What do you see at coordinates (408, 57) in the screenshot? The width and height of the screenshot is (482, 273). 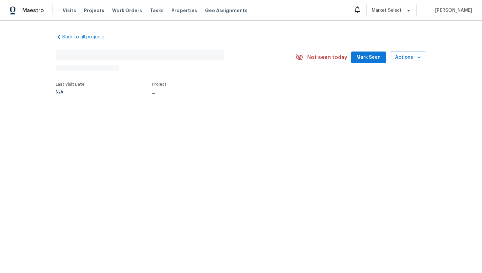 I see `button: Actions` at bounding box center [408, 57].